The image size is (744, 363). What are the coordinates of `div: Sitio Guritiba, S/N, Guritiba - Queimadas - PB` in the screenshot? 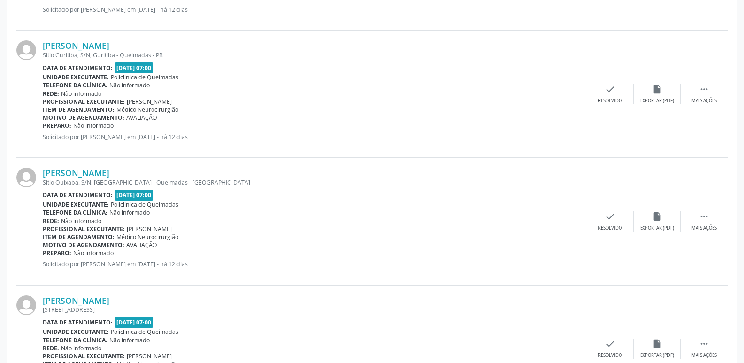 It's located at (314, 55).